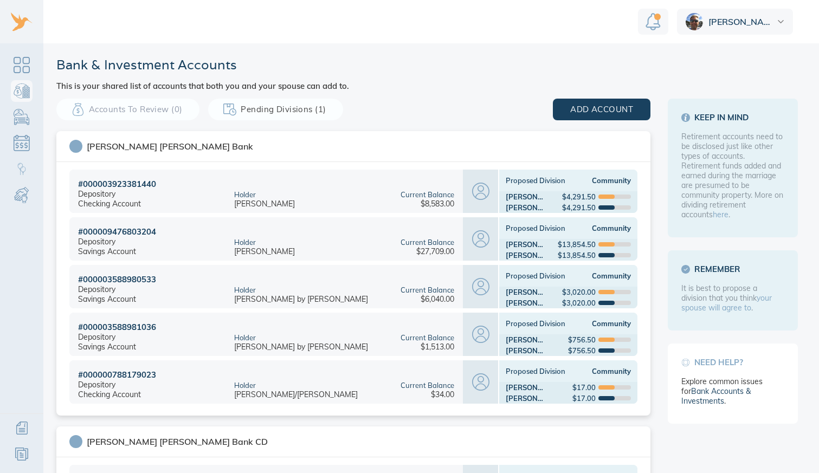 The image size is (819, 473). What do you see at coordinates (653, 22) in the screenshot?
I see `img: Notification` at bounding box center [653, 22].